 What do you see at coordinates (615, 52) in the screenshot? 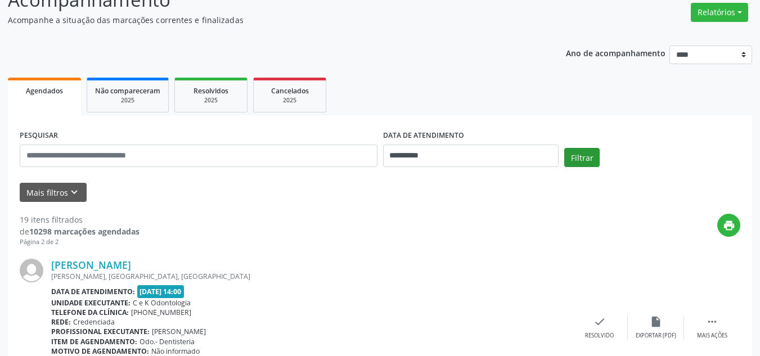
I see `p: Ano de acompanhamento` at bounding box center [615, 52].